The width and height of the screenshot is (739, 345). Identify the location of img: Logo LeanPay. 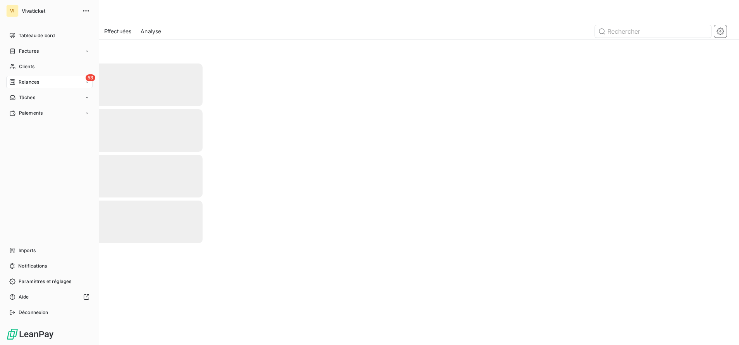
(30, 334).